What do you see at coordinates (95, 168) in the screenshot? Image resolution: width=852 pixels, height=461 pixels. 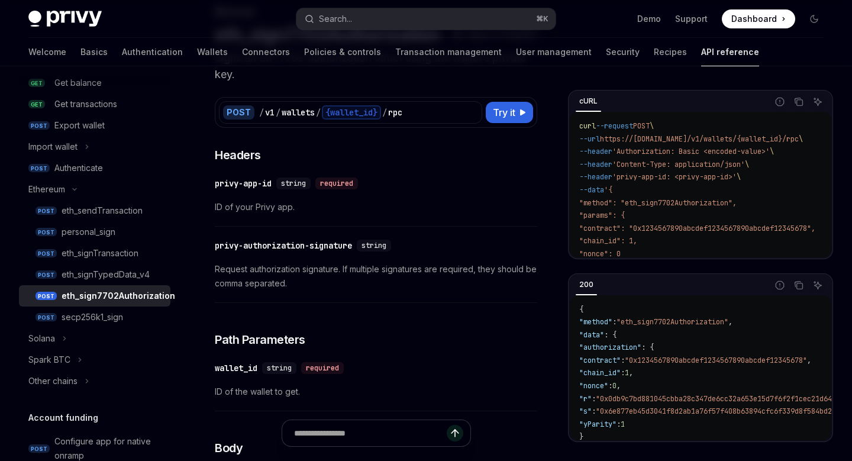 I see `a: POSTAuthenticate` at bounding box center [95, 168].